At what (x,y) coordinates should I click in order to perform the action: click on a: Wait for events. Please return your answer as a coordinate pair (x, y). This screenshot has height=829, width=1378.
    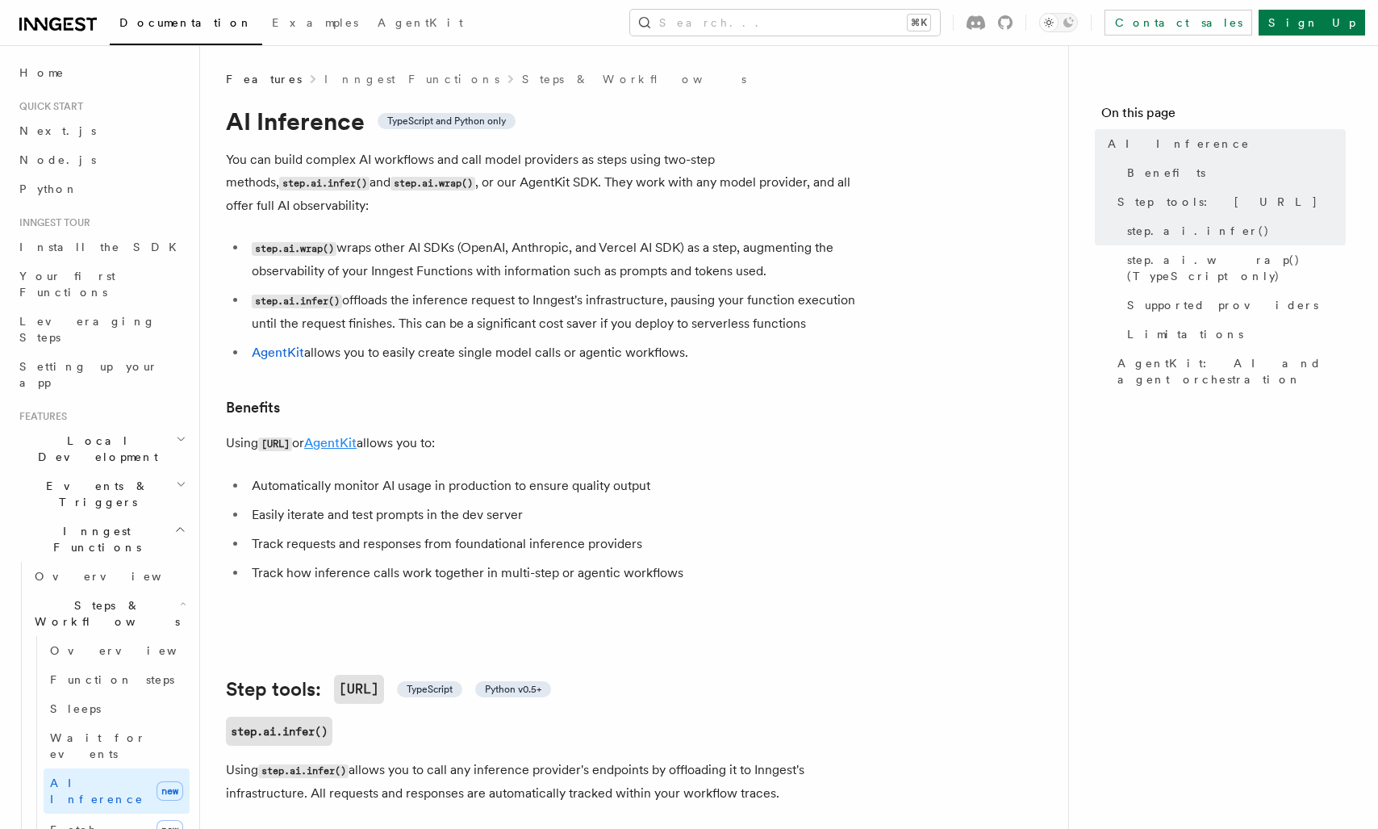
    Looking at the image, I should click on (116, 746).